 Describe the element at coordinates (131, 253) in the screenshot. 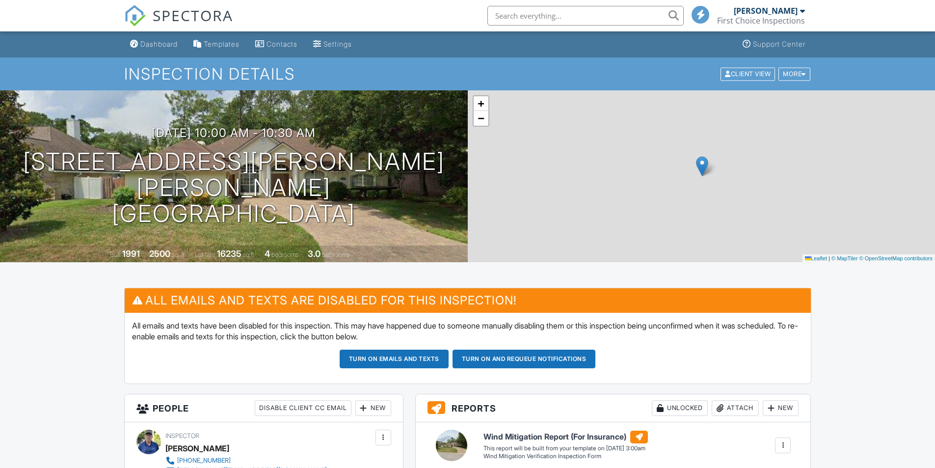

I see `div: 1991` at that location.